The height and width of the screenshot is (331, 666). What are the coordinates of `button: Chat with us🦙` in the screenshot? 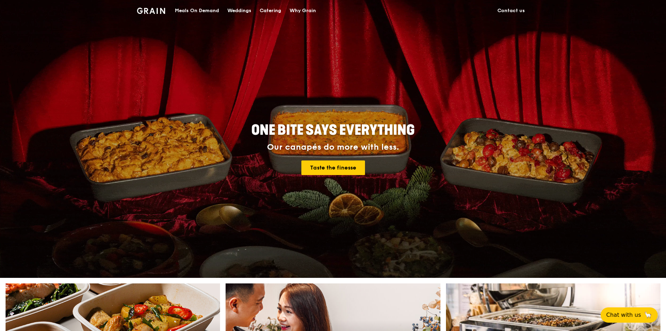 It's located at (629, 315).